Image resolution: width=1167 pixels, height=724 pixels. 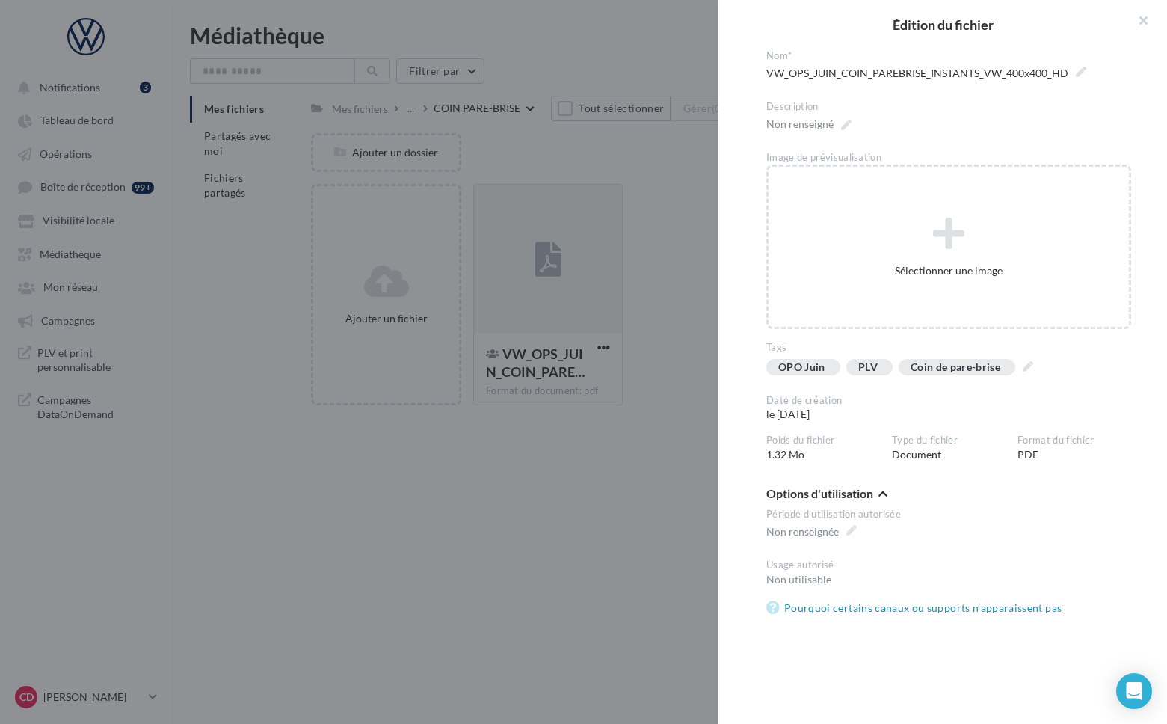 I want to click on div: Non utilisable, so click(x=949, y=579).